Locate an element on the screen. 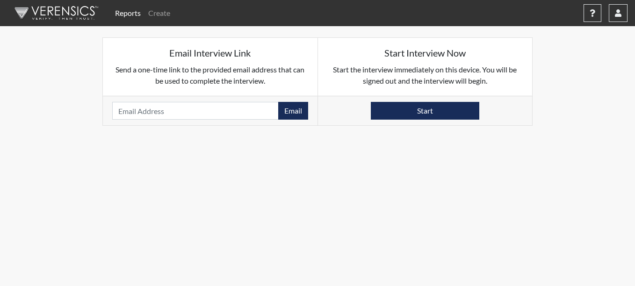 This screenshot has width=635, height=286. h5: Start Interview Now is located at coordinates (425, 53).